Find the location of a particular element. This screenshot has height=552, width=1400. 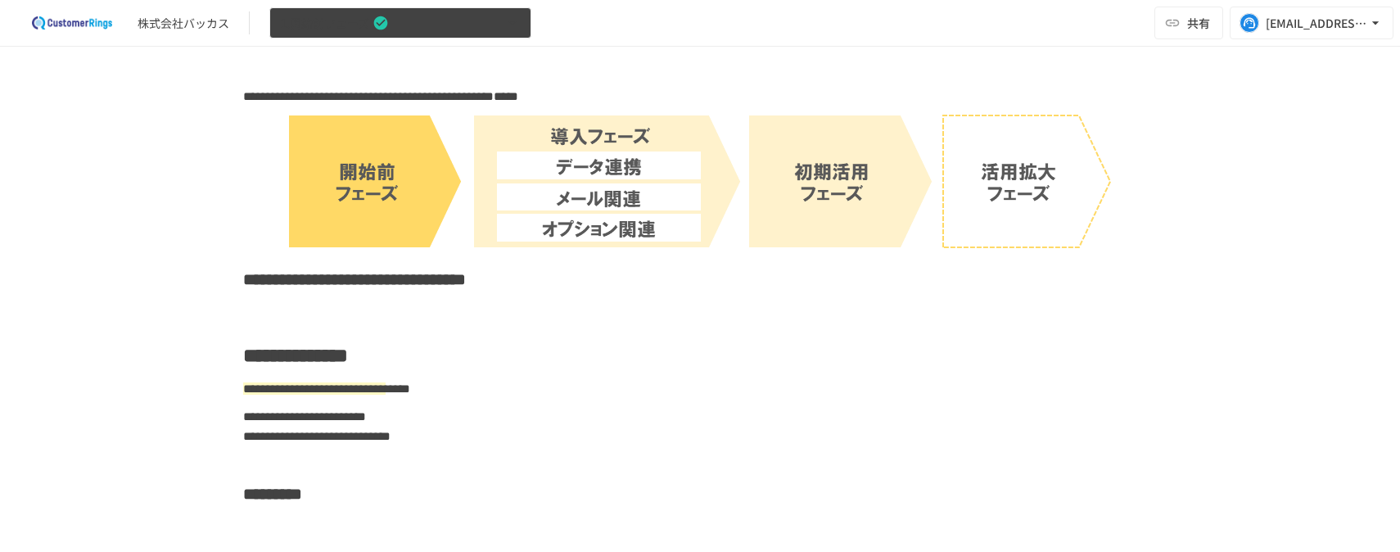

span: 共有 is located at coordinates (1199, 23).